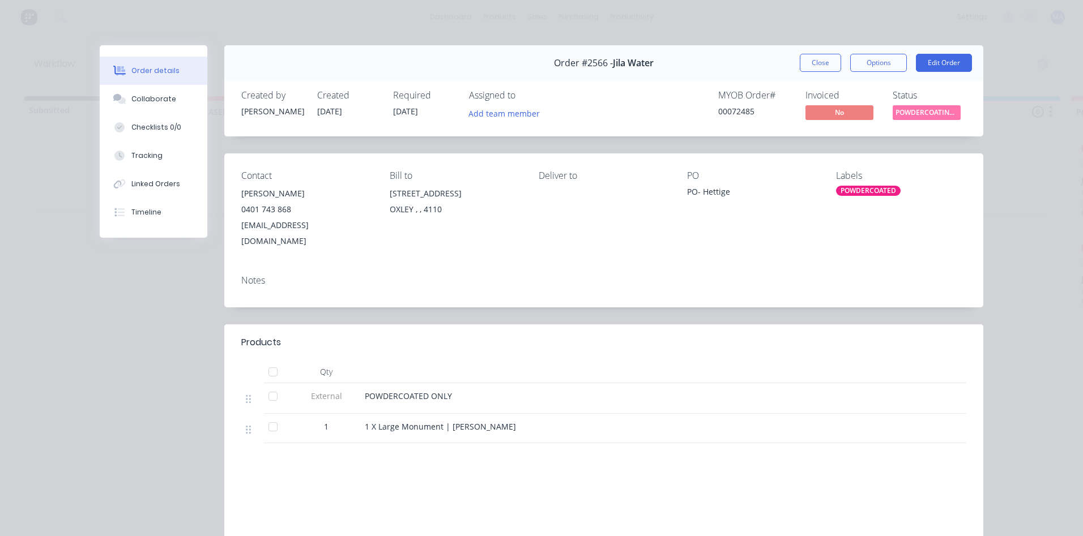 The width and height of the screenshot is (1083, 536). I want to click on div: Contact, so click(306, 176).